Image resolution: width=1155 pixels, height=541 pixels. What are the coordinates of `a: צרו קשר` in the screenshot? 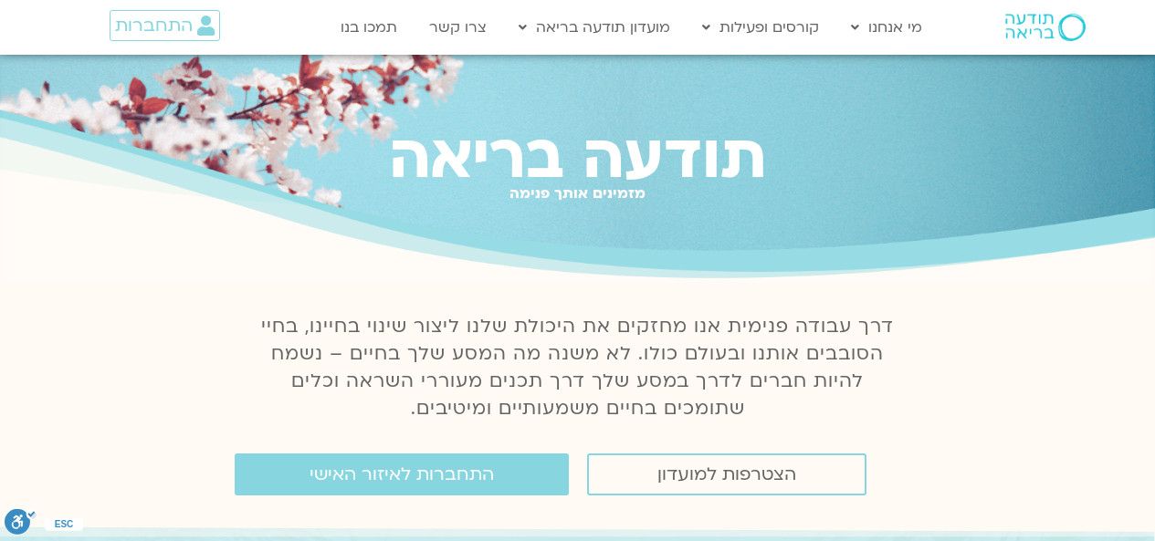 It's located at (457, 27).